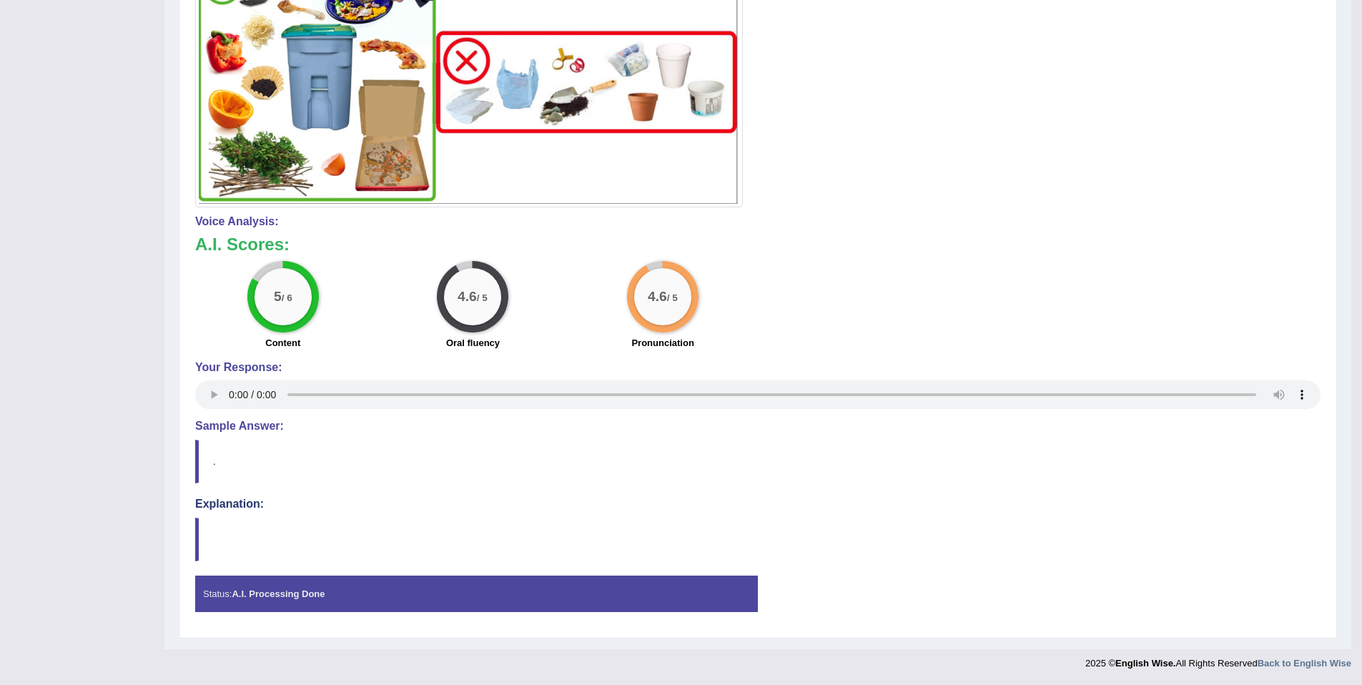  Describe the element at coordinates (1145, 663) in the screenshot. I see `strong: English Wise.` at that location.